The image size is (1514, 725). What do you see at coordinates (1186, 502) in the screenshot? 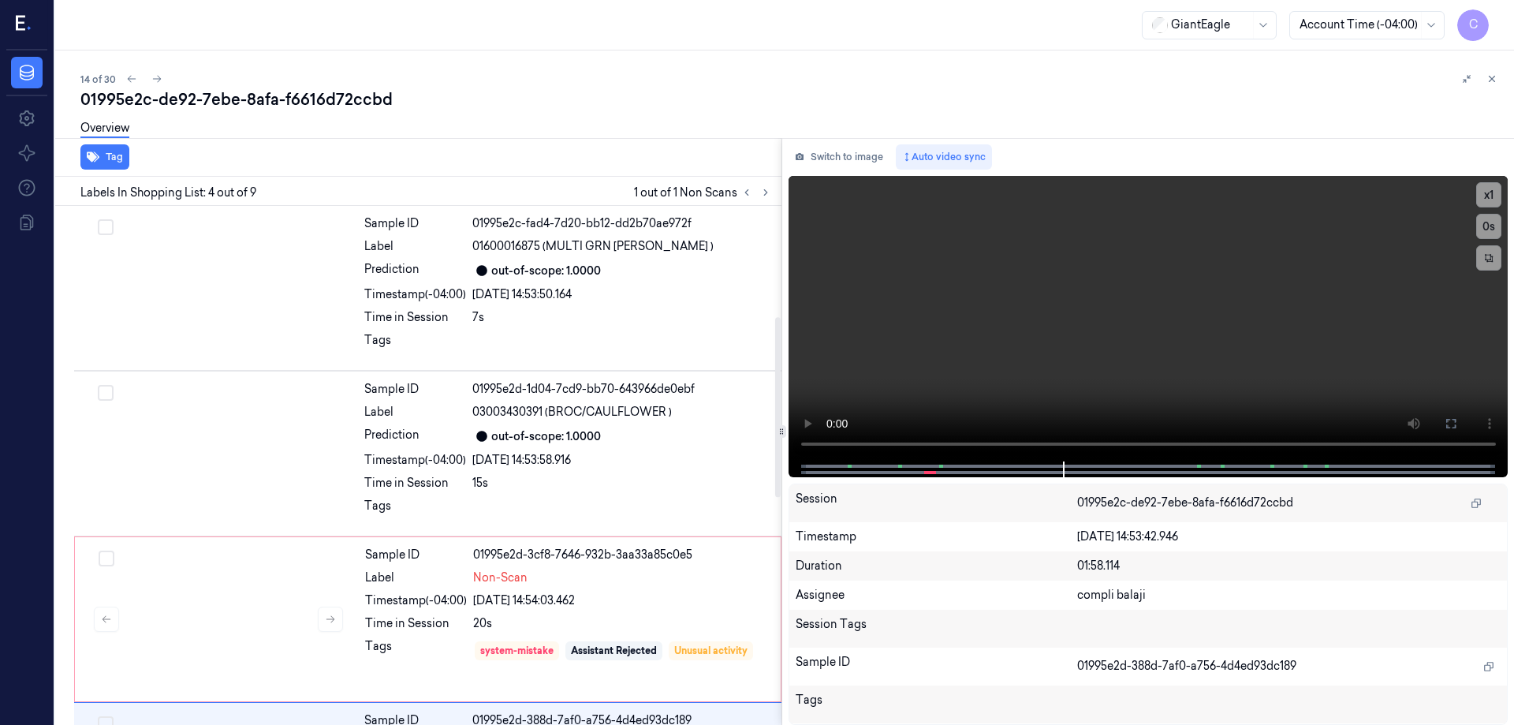
I see `span: 01995e2c-de92-7ebe-8afa-f6616d72ccbd` at bounding box center [1186, 502].